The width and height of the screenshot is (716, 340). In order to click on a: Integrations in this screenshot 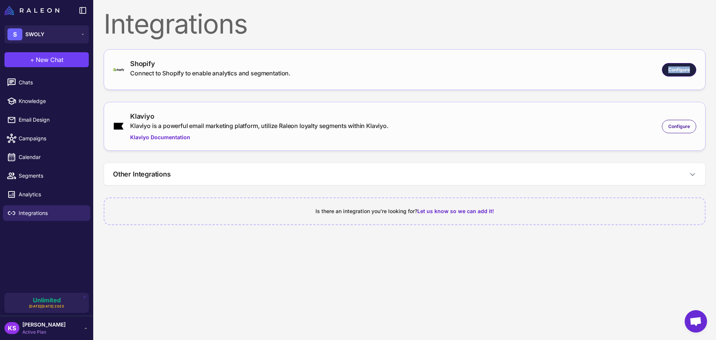, I will do `click(47, 213)`.